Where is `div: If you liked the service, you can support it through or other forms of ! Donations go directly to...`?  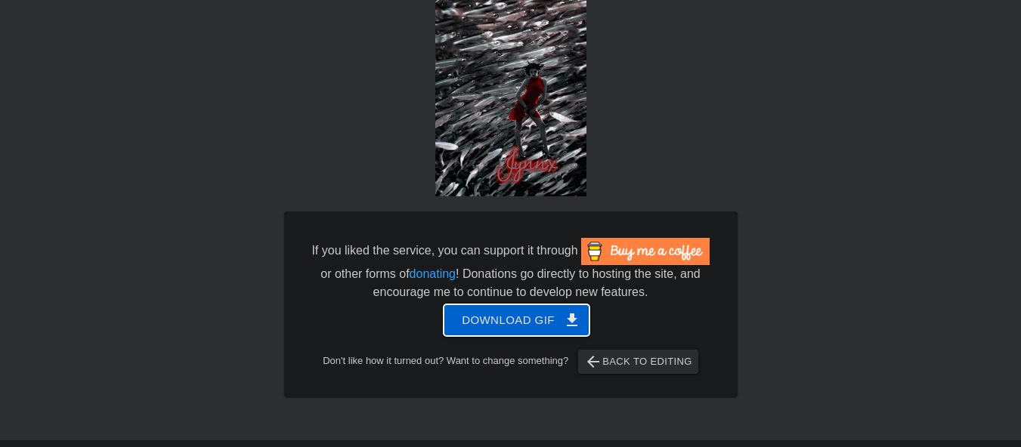
div: If you liked the service, you can support it through or other forms of ! Donations go directly to... is located at coordinates (511, 270).